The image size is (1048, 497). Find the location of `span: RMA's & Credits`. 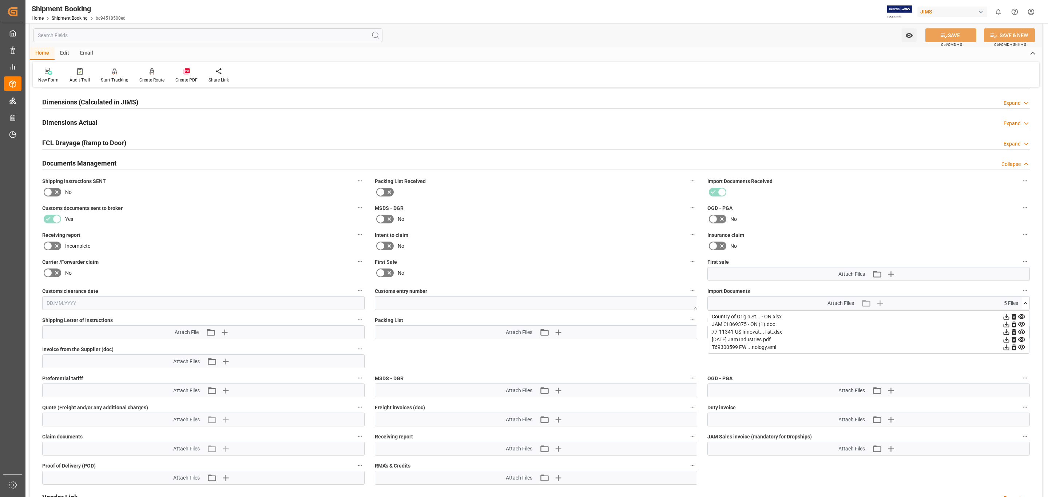

span: RMA's & Credits is located at coordinates (393, 466).